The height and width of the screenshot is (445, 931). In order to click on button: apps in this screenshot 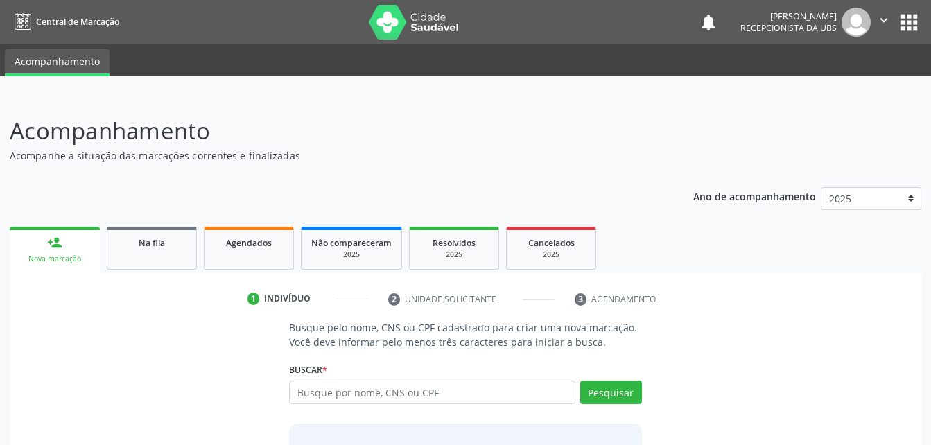, I will do `click(908, 22)`.